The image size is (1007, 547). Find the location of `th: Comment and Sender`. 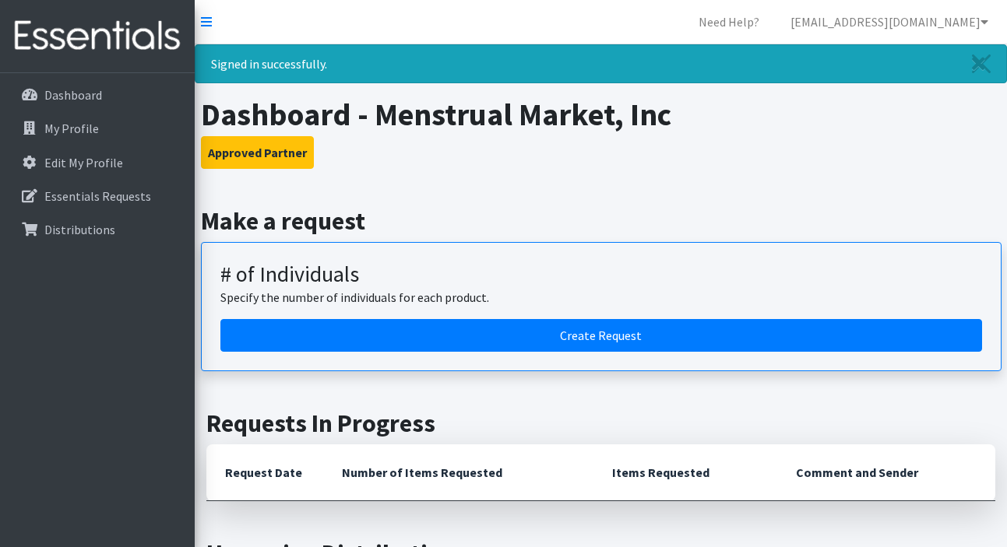

th: Comment and Sender is located at coordinates (886, 473).